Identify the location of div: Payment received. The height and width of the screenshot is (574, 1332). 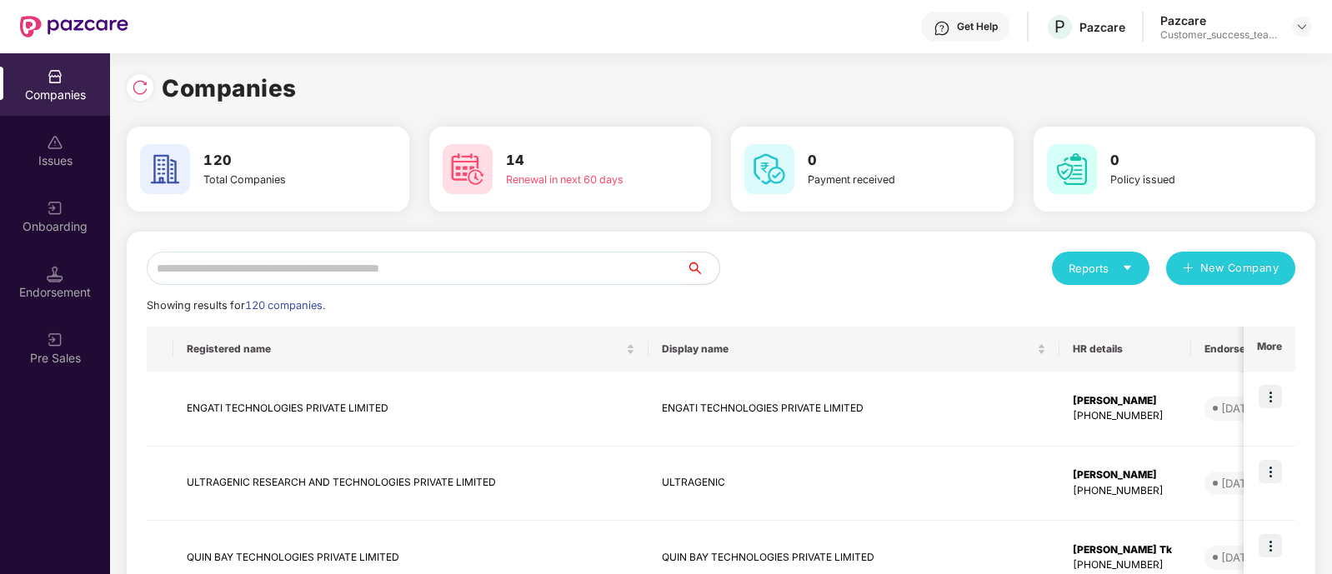
(879, 180).